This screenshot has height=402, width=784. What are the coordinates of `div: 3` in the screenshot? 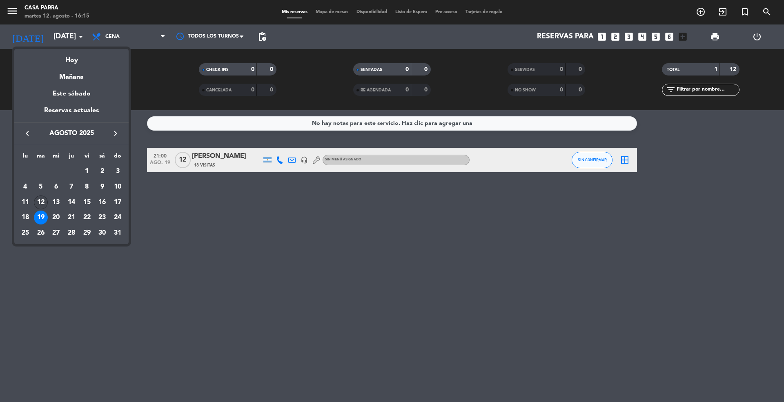 It's located at (118, 171).